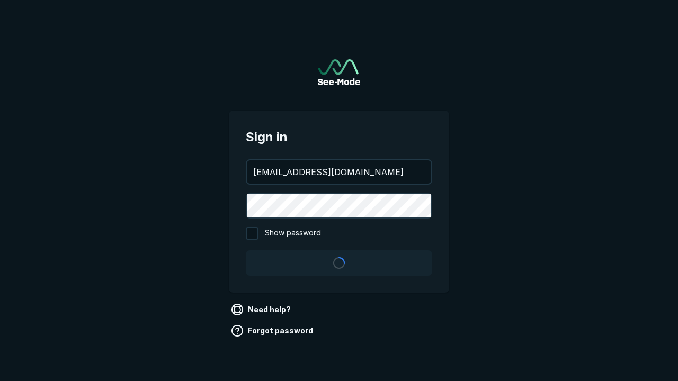 This screenshot has height=381, width=678. I want to click on img: See-Mode Logo, so click(339, 72).